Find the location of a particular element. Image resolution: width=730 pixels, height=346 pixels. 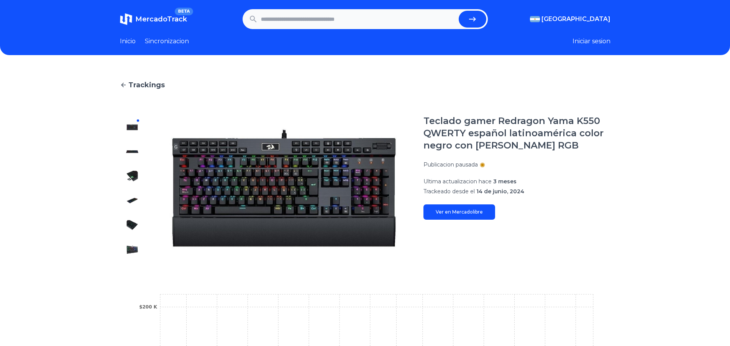

span: MercadoTrack is located at coordinates (161, 19).